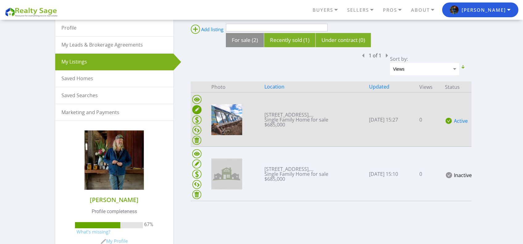 The height and width of the screenshot is (244, 523). I want to click on img: 19 Gorge View Rd, Tres Piedras, NM, USA, Tres Piedras, NM 87577, so click(227, 174).